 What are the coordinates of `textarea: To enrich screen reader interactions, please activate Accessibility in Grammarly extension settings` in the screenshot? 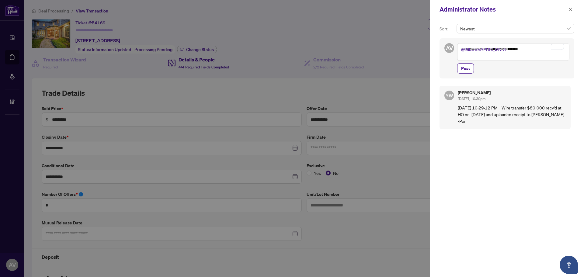 It's located at (513, 52).